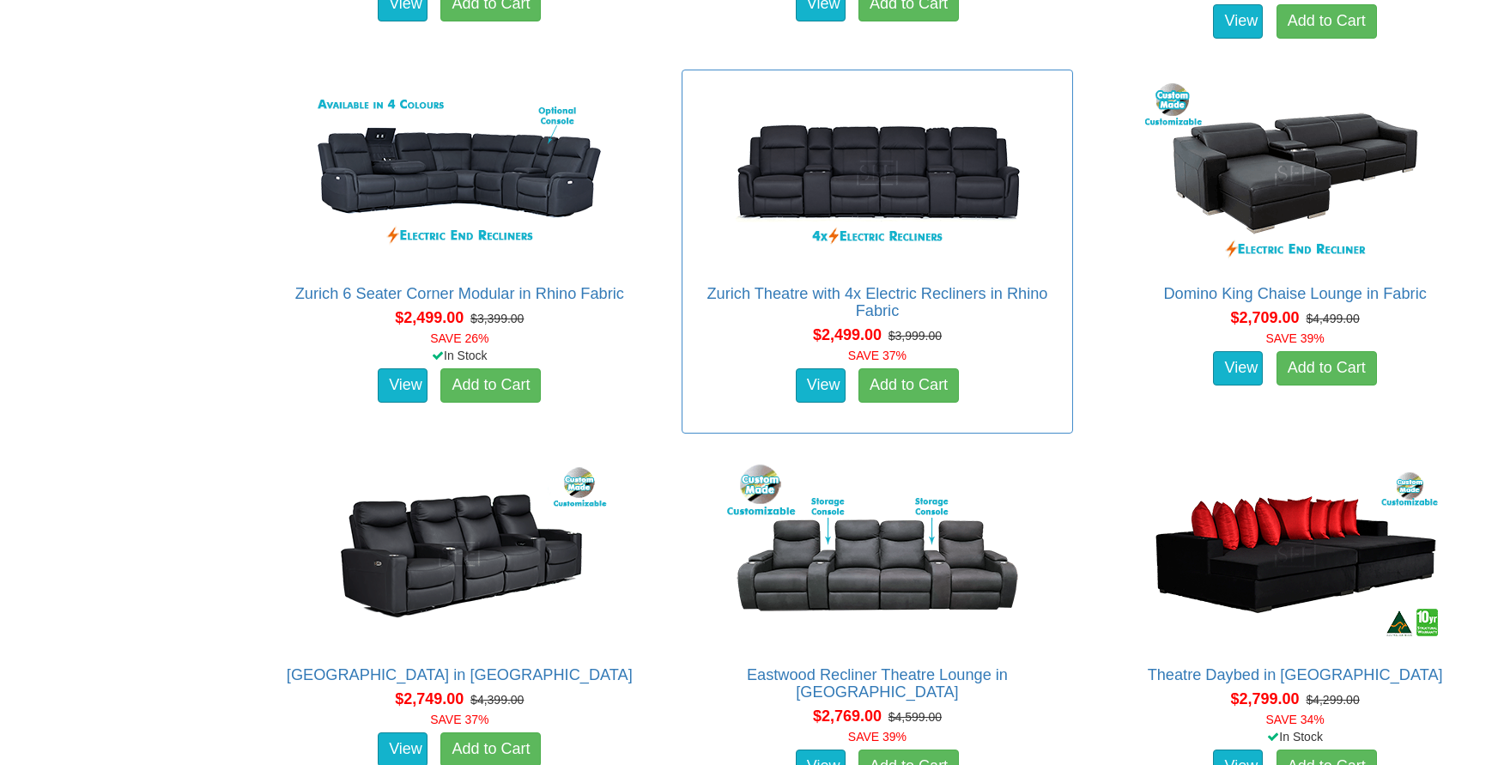  What do you see at coordinates (429, 699) in the screenshot?
I see `span: $2,749.00` at bounding box center [429, 699].